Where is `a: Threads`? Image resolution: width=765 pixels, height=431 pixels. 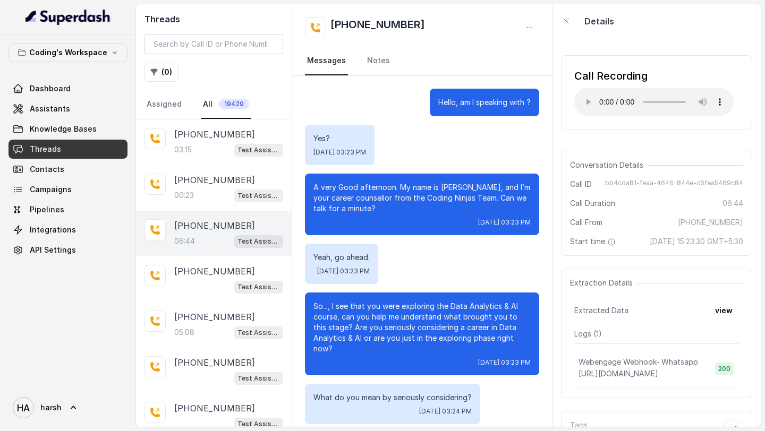
a: Threads is located at coordinates (68, 149).